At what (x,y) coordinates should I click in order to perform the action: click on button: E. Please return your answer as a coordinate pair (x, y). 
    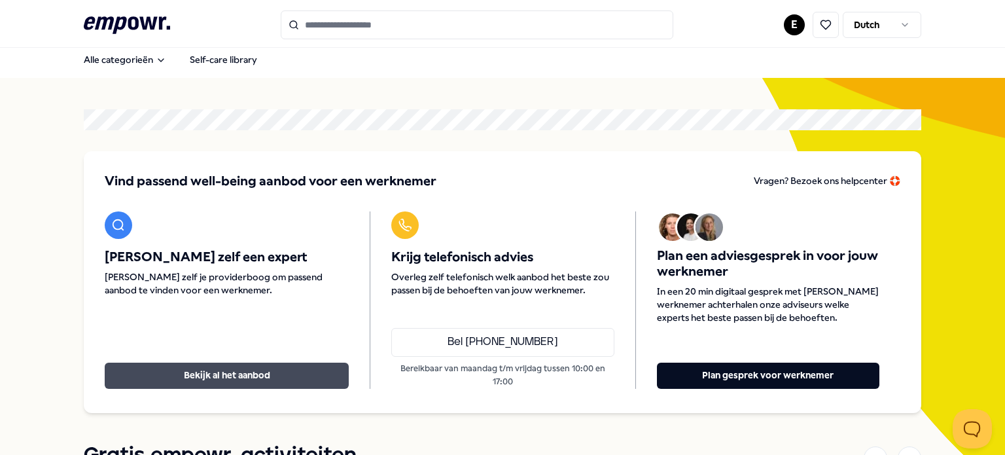
    Looking at the image, I should click on (794, 25).